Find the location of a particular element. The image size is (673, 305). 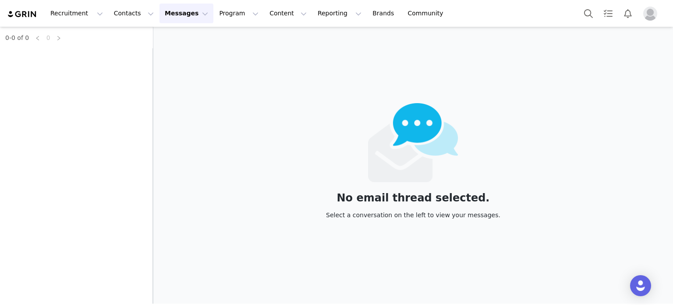

div: No email thread selected. is located at coordinates (413, 198).